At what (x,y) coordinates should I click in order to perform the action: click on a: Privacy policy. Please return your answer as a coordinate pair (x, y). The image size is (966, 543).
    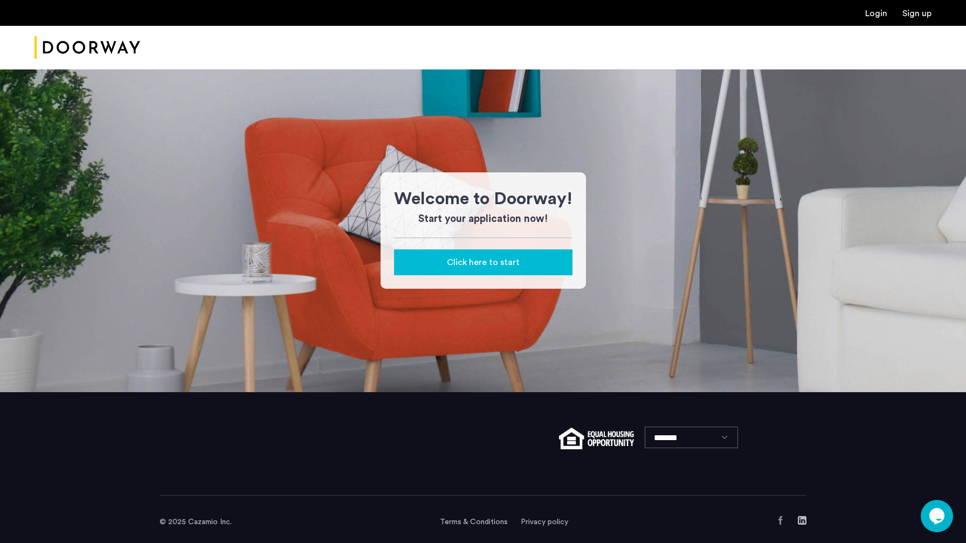
    Looking at the image, I should click on (544, 522).